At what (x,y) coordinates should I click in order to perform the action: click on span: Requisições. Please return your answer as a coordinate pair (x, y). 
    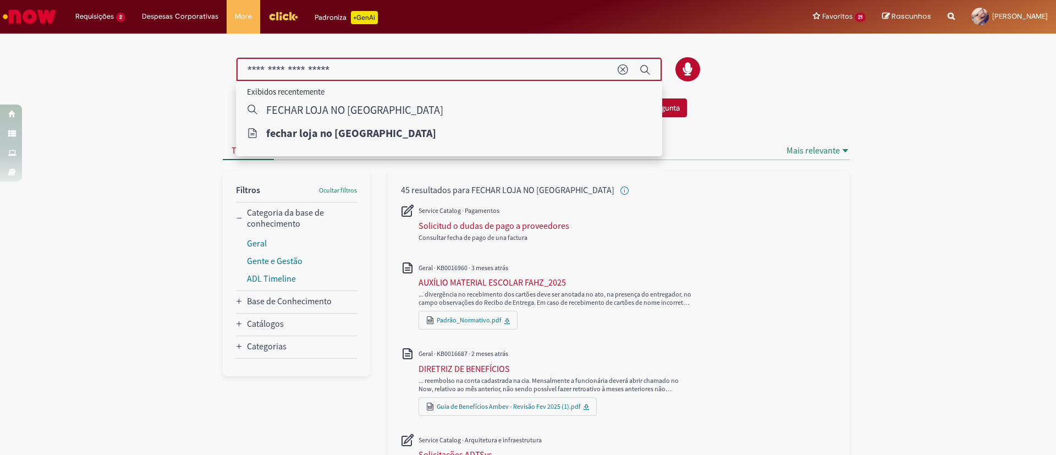
    Looking at the image, I should click on (95, 17).